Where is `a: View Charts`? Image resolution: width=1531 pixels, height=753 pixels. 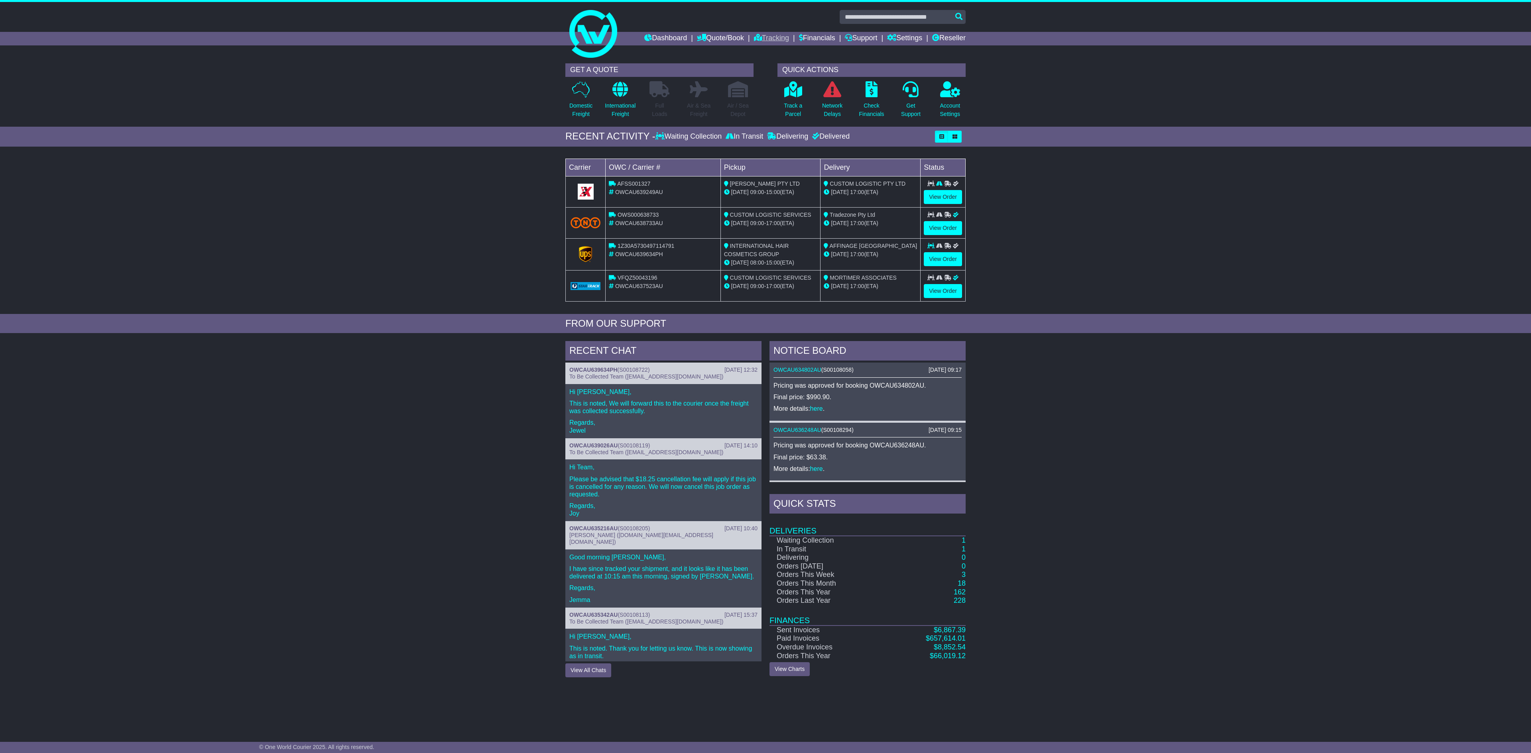
a: View Charts is located at coordinates (789, 669).